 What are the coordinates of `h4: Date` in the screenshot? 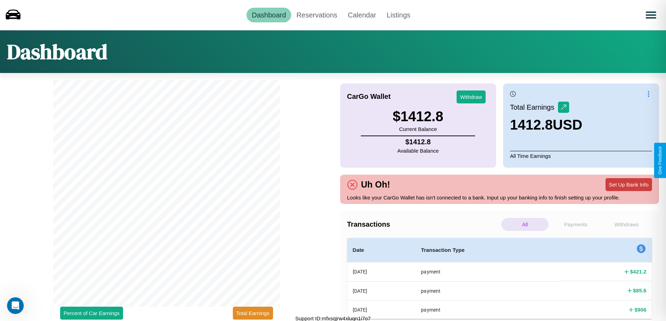 It's located at (381, 250).